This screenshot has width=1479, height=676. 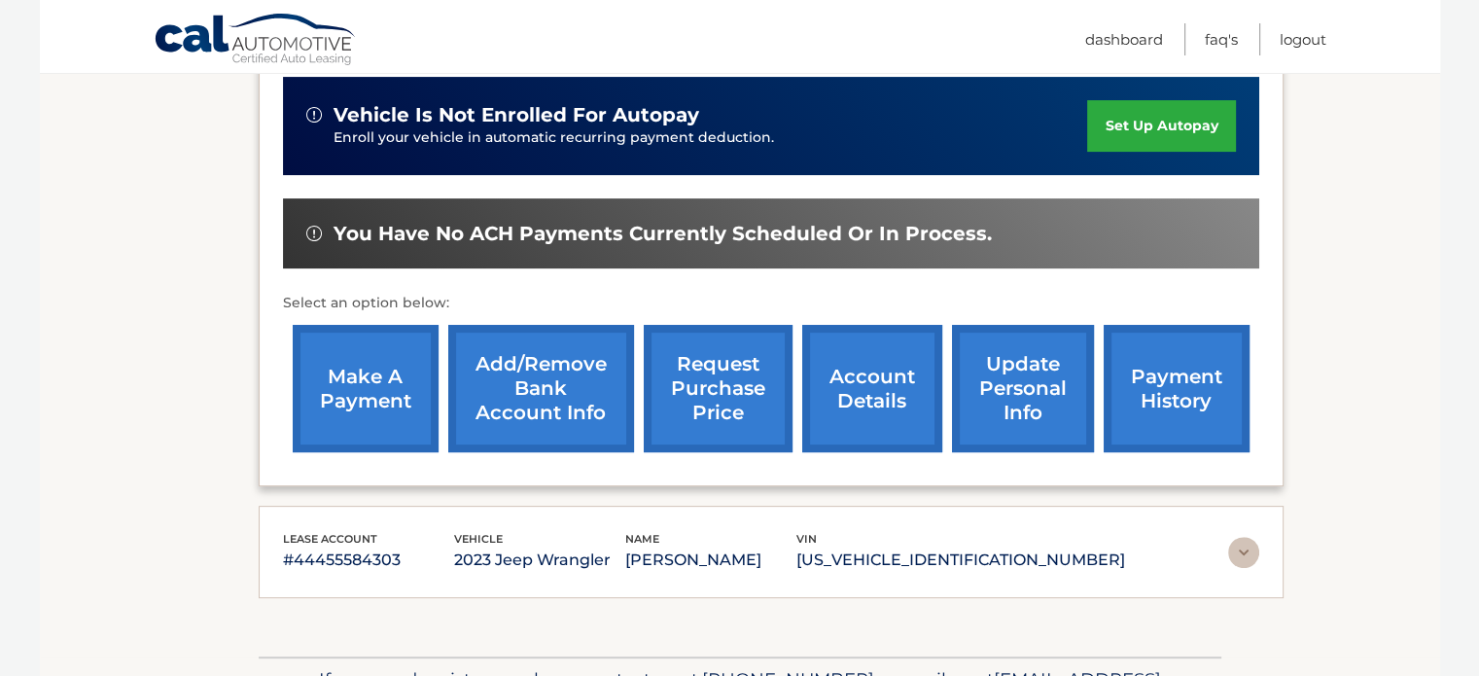 I want to click on span: vin, so click(x=806, y=539).